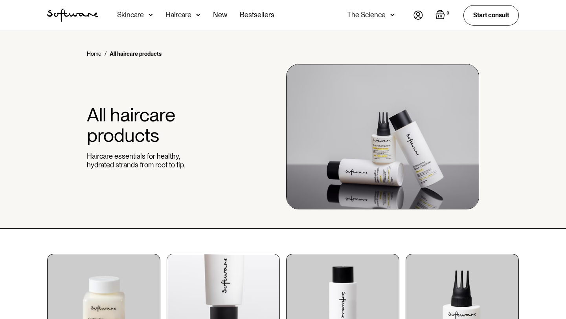  I want to click on a: Start consult, so click(491, 15).